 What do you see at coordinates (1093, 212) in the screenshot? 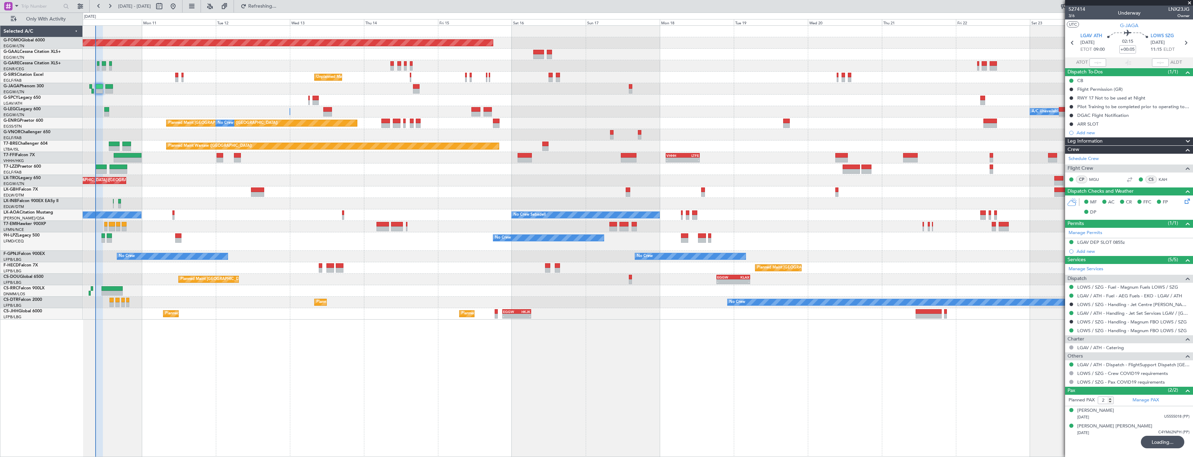
I see `span: DP` at bounding box center [1093, 212].